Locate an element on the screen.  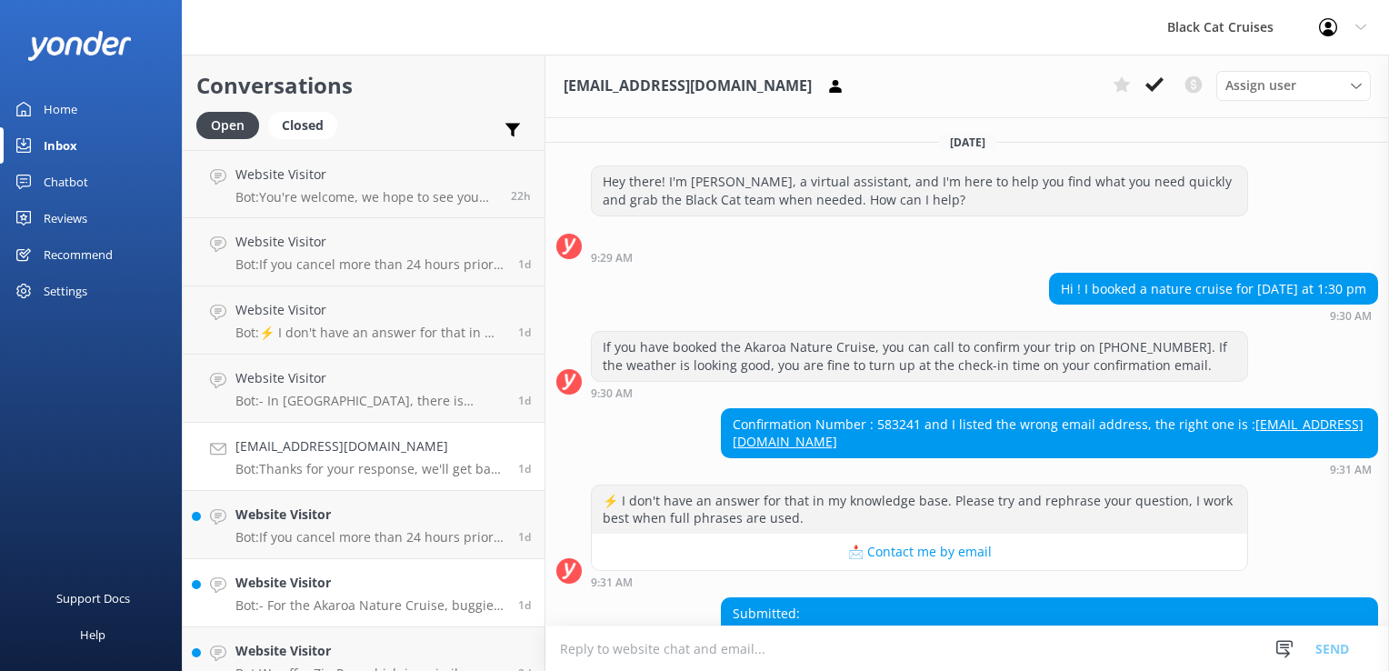
img: yonder-white-logo.png is located at coordinates (79, 45).